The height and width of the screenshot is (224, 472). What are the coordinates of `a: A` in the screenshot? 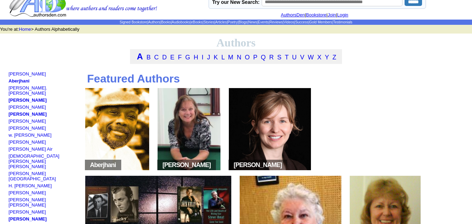 It's located at (140, 56).